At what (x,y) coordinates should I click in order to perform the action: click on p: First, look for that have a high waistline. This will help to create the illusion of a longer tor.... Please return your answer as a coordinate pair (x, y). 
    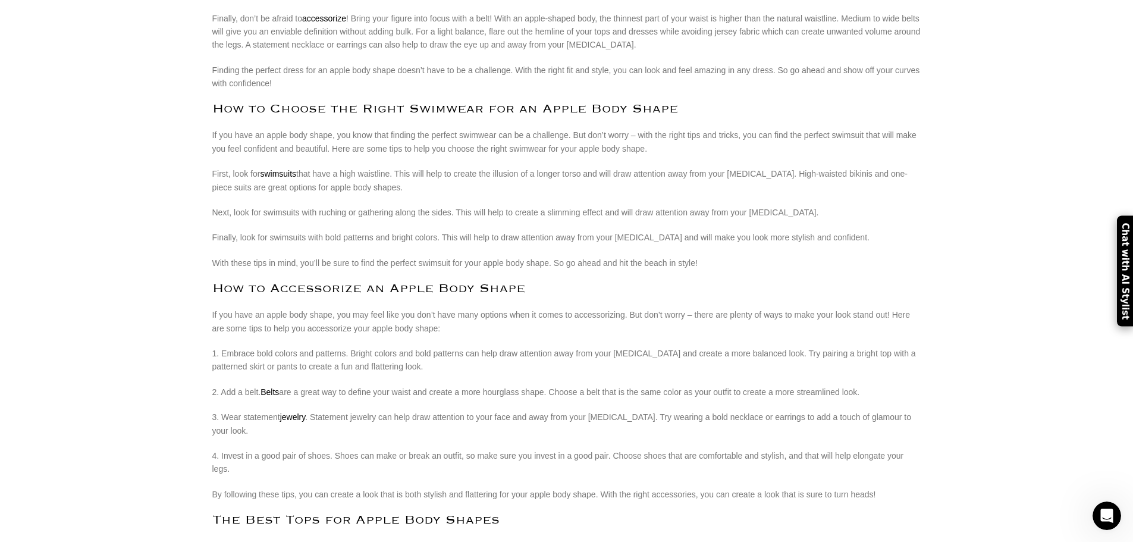
    Looking at the image, I should click on (567, 180).